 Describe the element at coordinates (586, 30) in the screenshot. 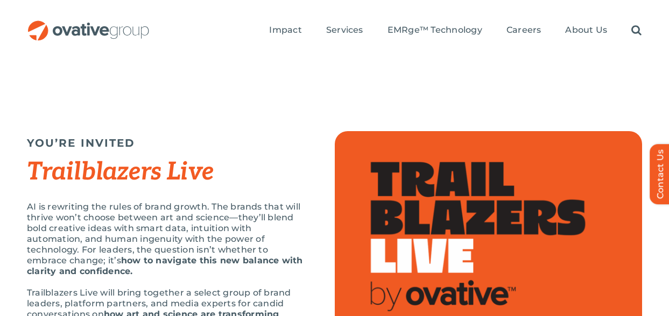

I see `span: About Us` at that location.